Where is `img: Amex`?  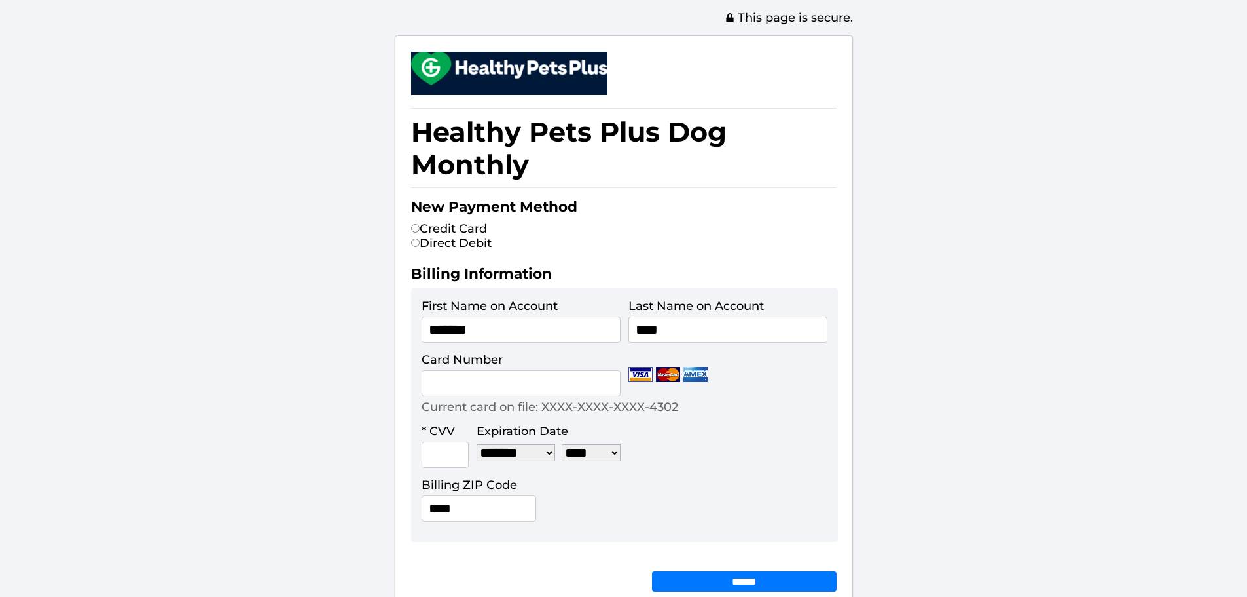 img: Amex is located at coordinates (695, 374).